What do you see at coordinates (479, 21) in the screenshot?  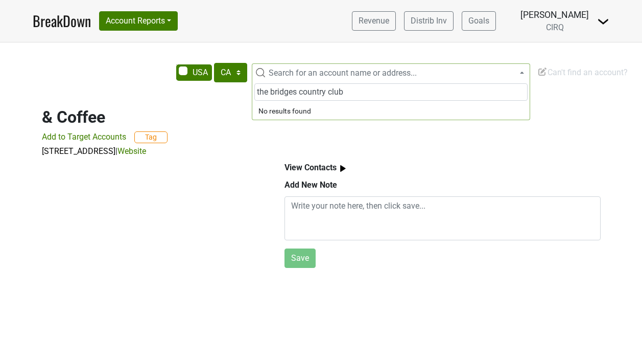 I see `a: Goals` at bounding box center [479, 21].